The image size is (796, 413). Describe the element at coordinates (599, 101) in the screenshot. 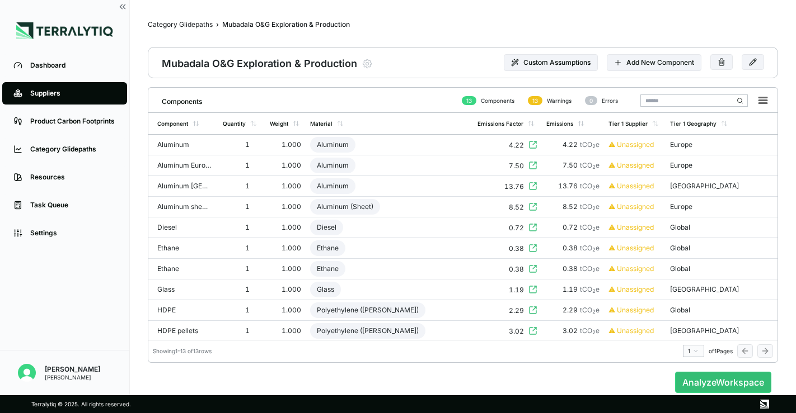

I see `div: Errors` at that location.